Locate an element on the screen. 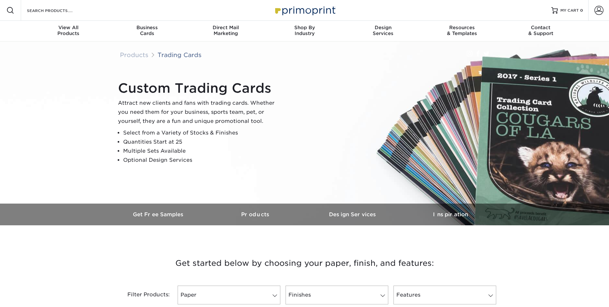 The width and height of the screenshot is (609, 307). div: Marketing is located at coordinates (226, 30).